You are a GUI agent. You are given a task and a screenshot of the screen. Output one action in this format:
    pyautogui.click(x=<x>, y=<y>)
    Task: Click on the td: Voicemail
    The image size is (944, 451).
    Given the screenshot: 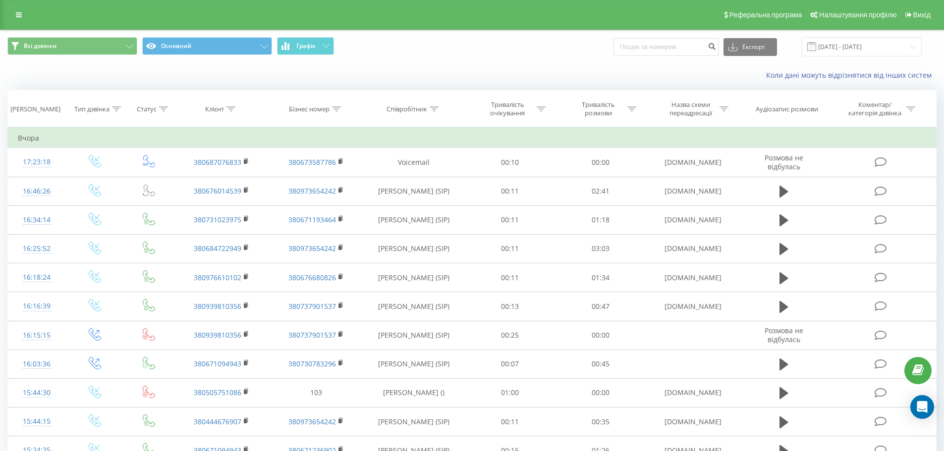 What is the action you would take?
    pyautogui.click(x=414, y=162)
    